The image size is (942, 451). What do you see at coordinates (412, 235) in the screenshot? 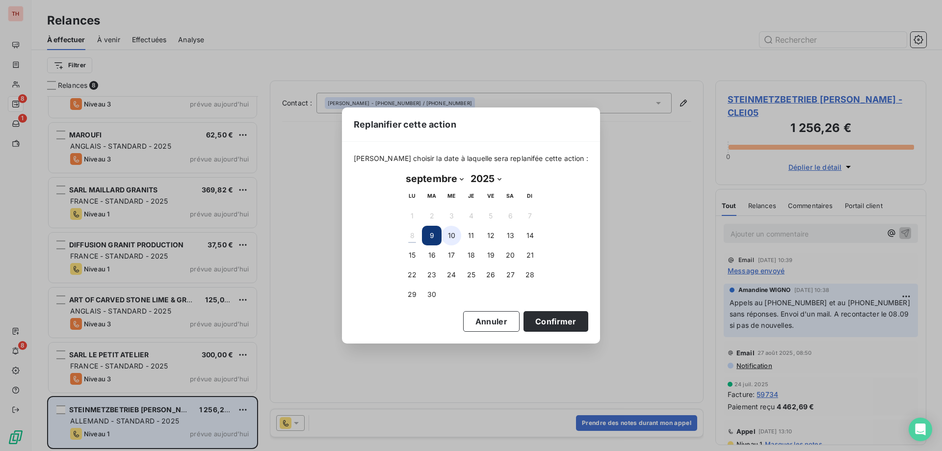
I see `button: 8` at bounding box center [412, 235].